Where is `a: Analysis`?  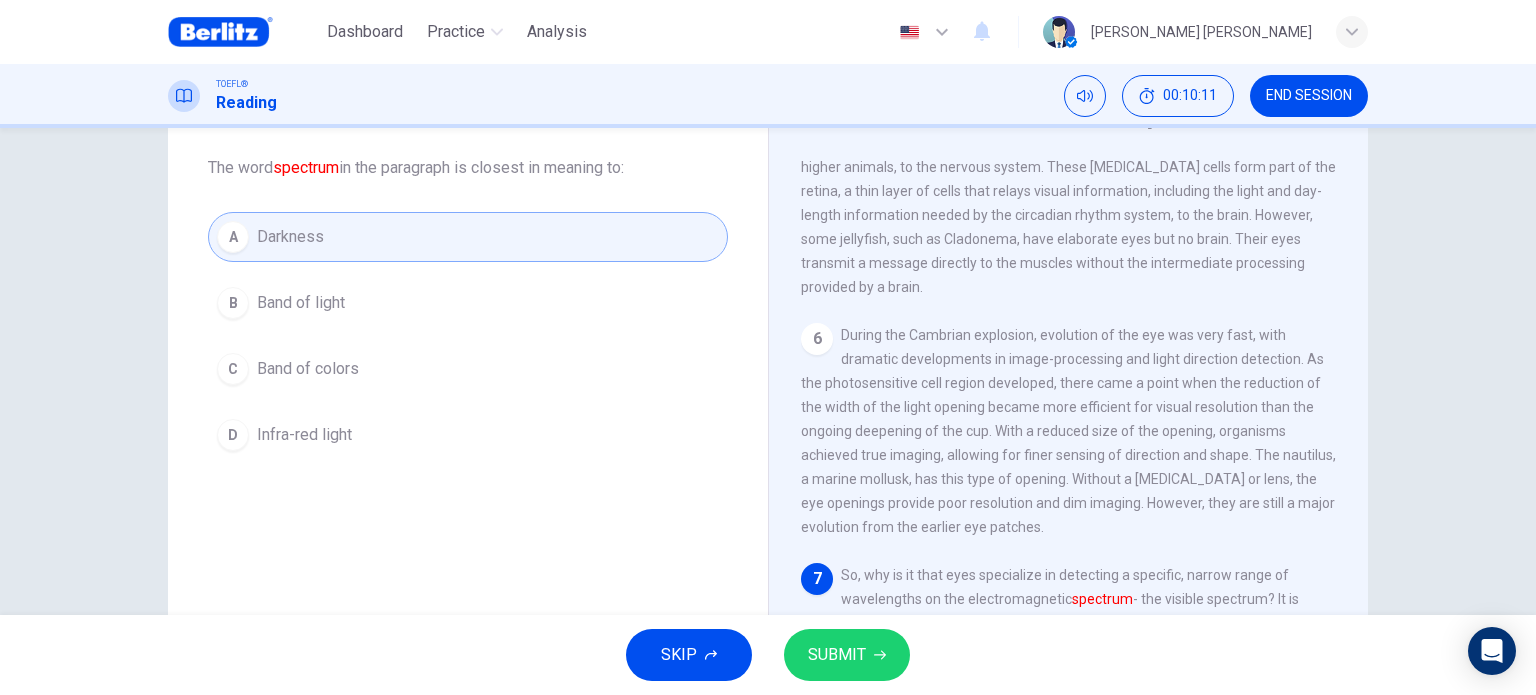
a: Analysis is located at coordinates (557, 32).